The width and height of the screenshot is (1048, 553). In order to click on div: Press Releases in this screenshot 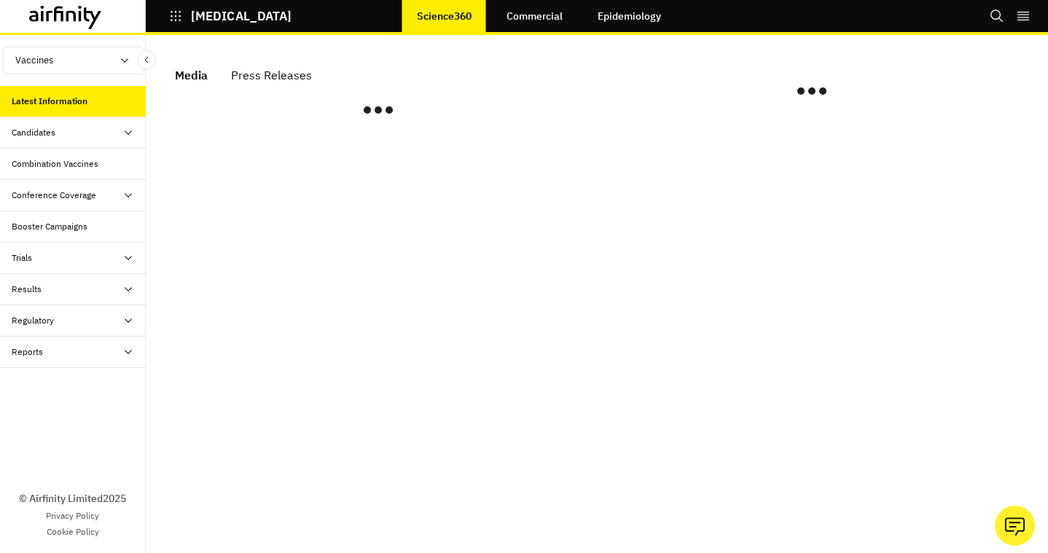, I will do `click(271, 75)`.